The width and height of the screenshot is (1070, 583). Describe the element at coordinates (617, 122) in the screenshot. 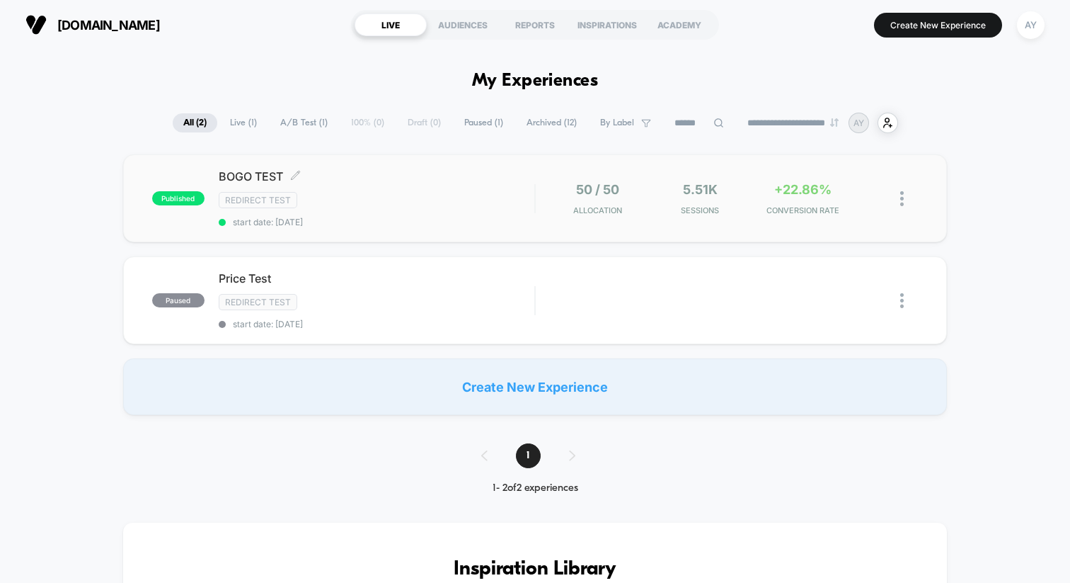

I see `span: By Label` at that location.